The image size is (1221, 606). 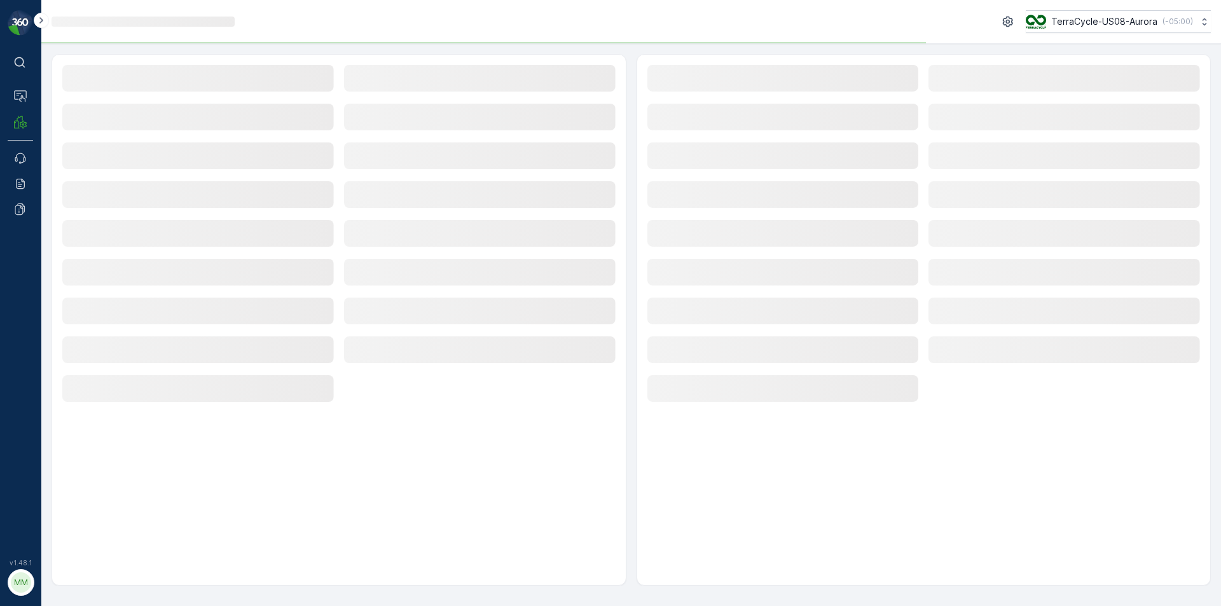 I want to click on p: ( -05:00 ), so click(x=1178, y=22).